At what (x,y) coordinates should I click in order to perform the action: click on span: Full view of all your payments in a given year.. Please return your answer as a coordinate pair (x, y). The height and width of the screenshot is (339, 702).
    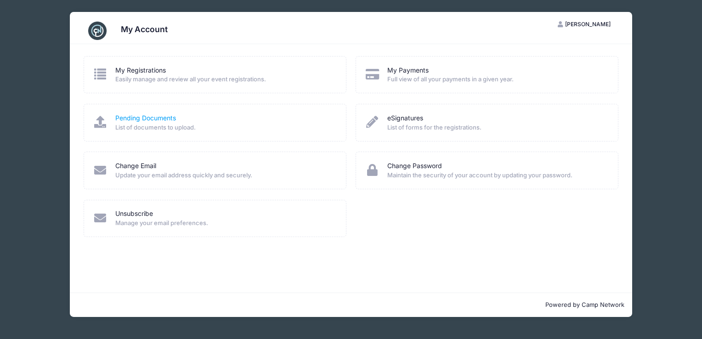
    Looking at the image, I should click on (497, 79).